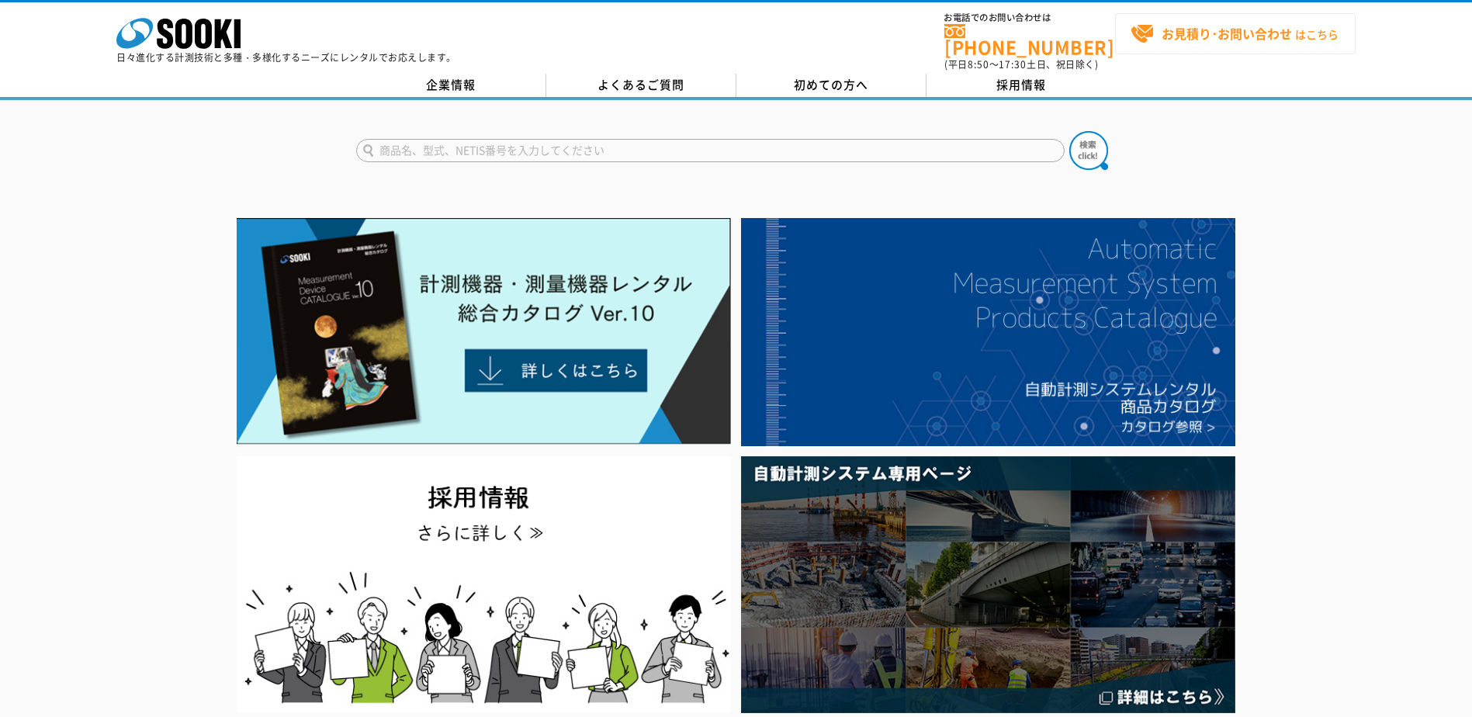 The image size is (1472, 717). I want to click on input: 商品名、型式、NETIS番号を入力してください, so click(710, 151).